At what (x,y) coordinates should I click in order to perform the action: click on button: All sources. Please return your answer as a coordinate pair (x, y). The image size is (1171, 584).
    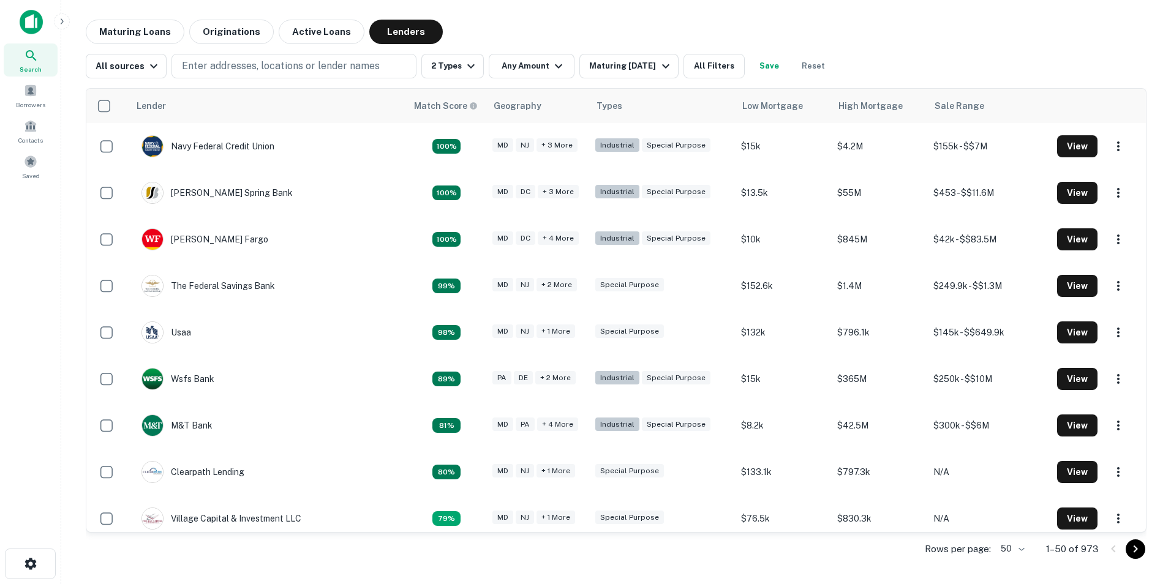
    Looking at the image, I should click on (126, 66).